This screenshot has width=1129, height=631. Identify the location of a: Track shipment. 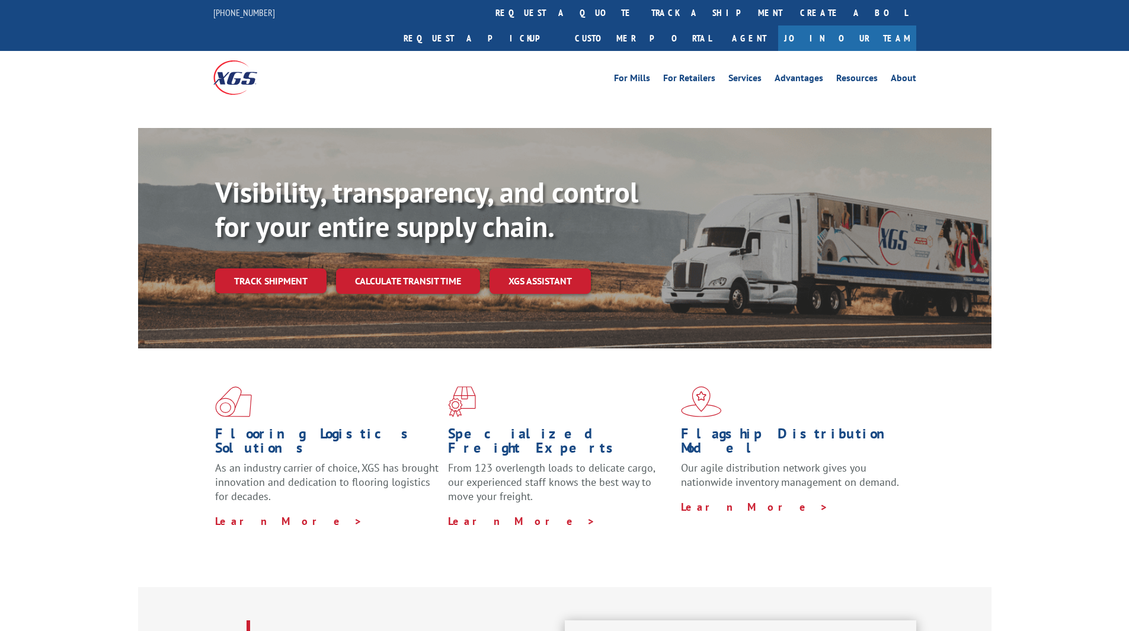
(271, 281).